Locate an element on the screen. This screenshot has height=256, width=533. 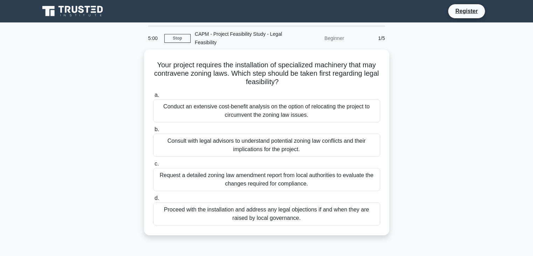
span: b. is located at coordinates (157, 129).